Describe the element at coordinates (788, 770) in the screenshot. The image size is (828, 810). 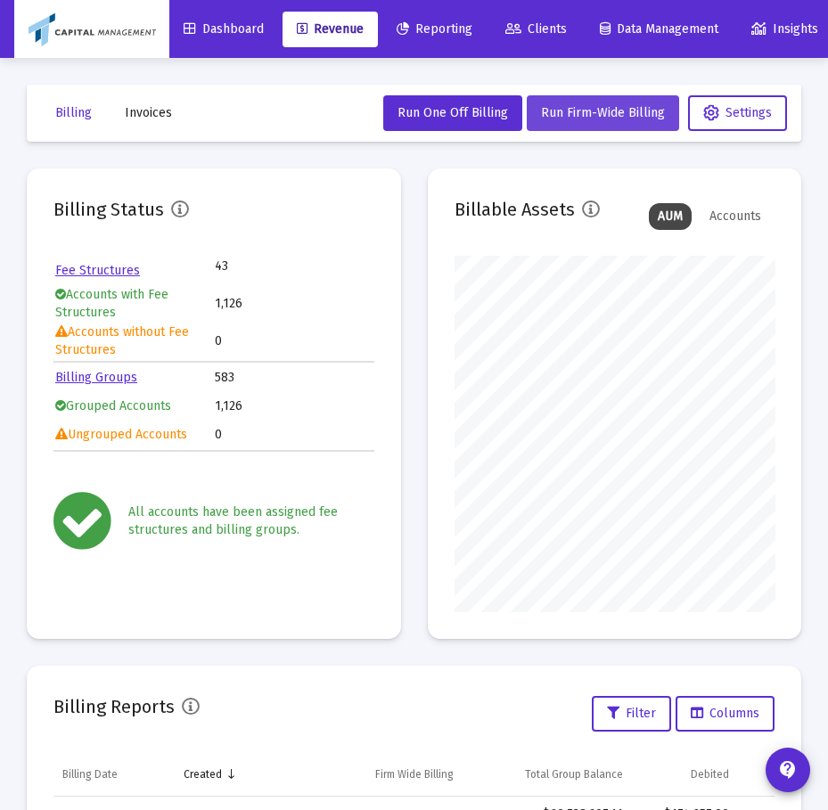
I see `mat-icon: contact_support` at that location.